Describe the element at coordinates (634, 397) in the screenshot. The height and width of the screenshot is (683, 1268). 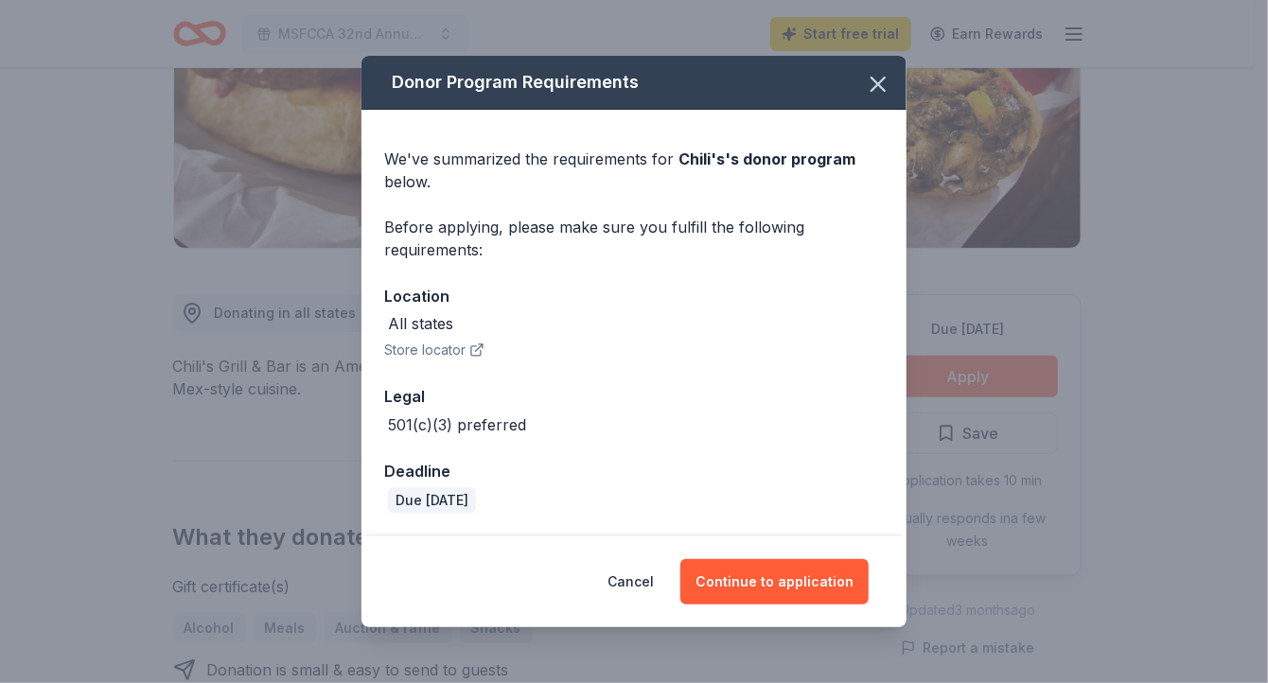
I see `div: Legal` at that location.